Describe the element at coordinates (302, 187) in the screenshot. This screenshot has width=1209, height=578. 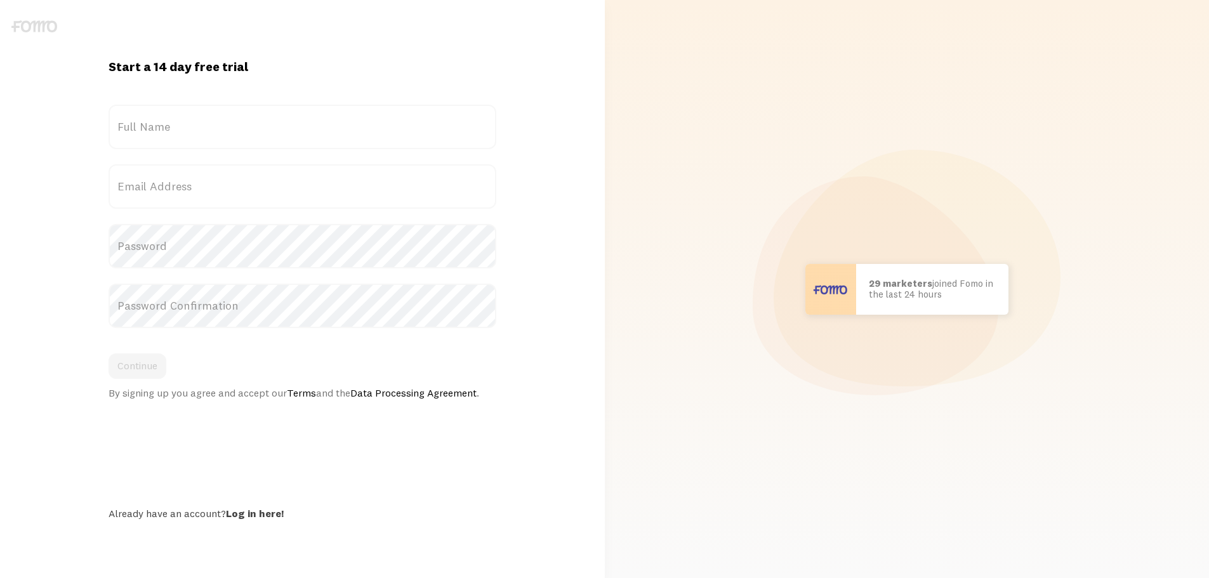
I see `label: Email Address` at that location.